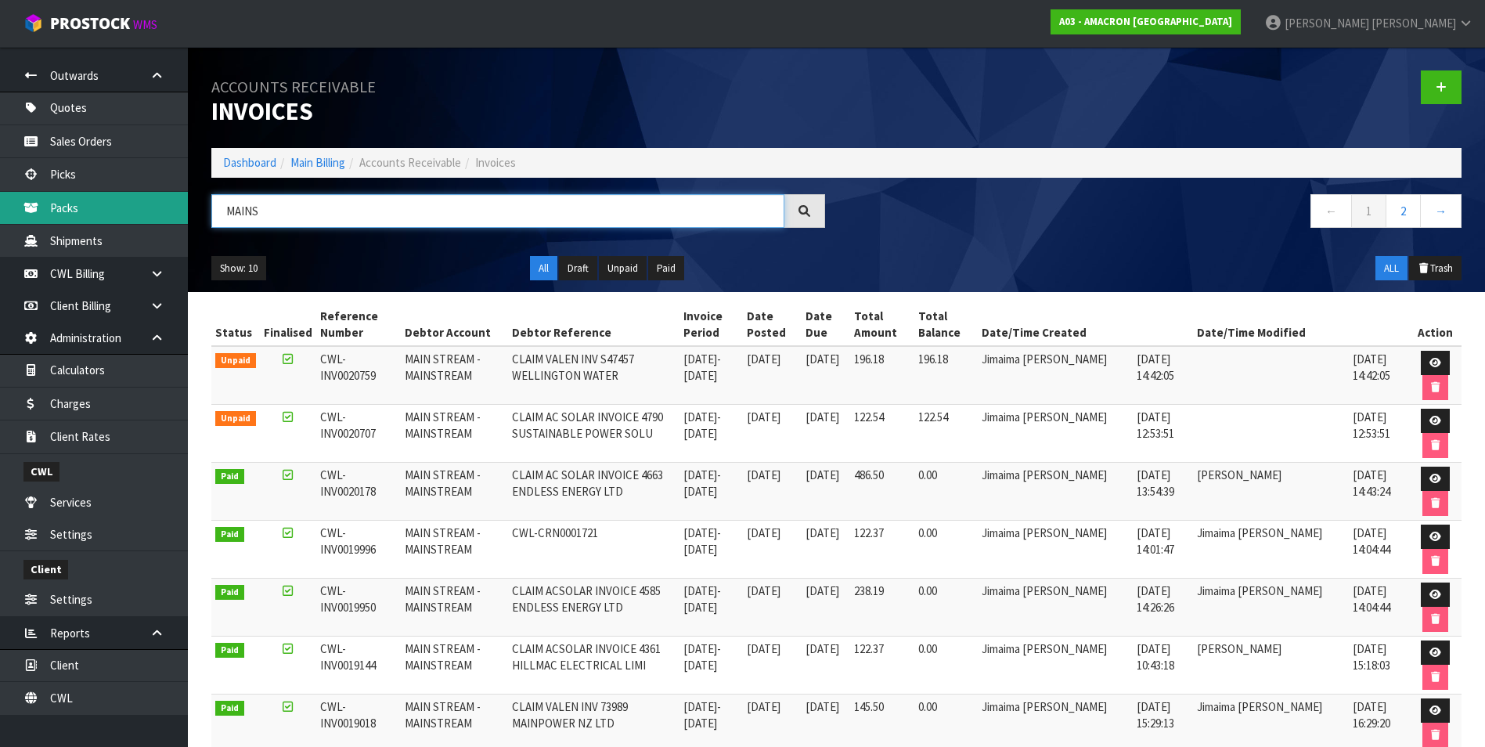  What do you see at coordinates (348, 367) in the screenshot?
I see `span: CWL-INV0020759` at bounding box center [348, 367].